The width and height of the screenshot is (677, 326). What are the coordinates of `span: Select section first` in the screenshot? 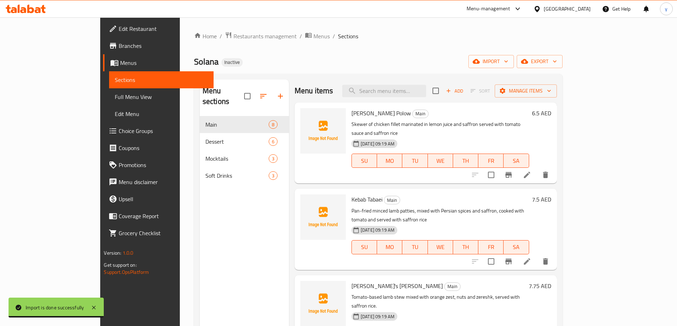 It's located at (480, 91).